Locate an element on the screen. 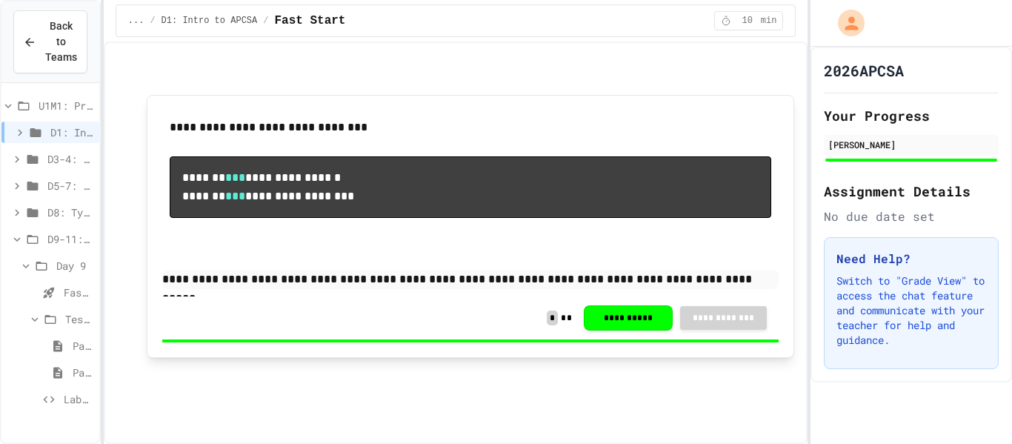 This screenshot has width=1012, height=444. span: Part 1 is located at coordinates (83, 345).